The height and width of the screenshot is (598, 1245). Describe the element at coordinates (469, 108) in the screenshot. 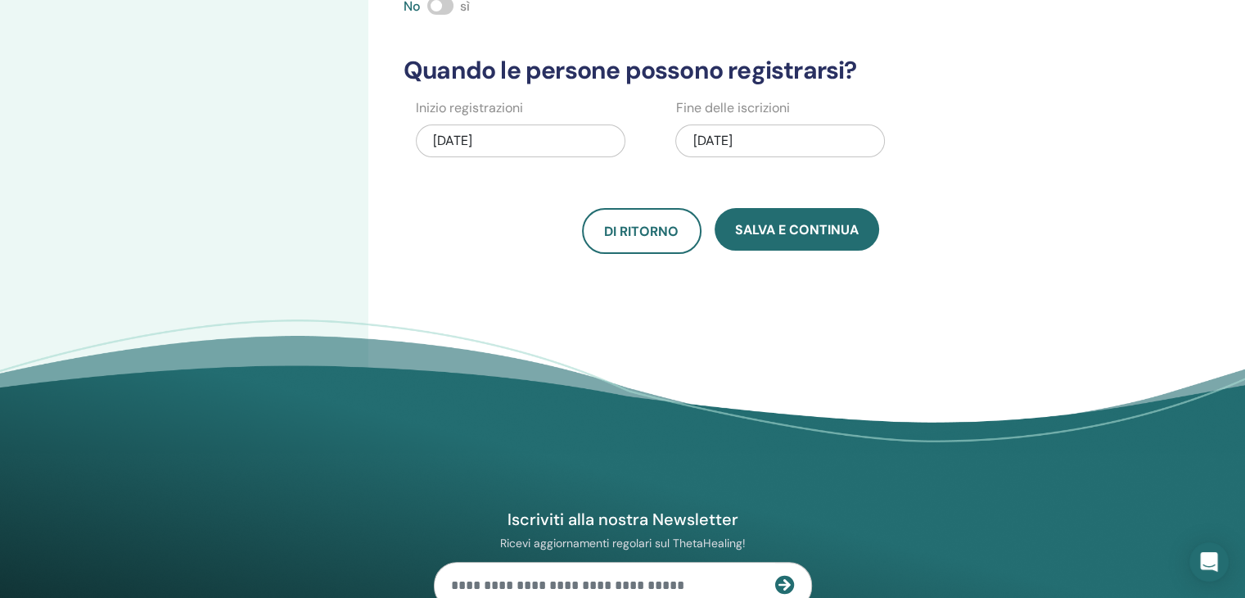

I see `label: Inizio registrazioni` at that location.